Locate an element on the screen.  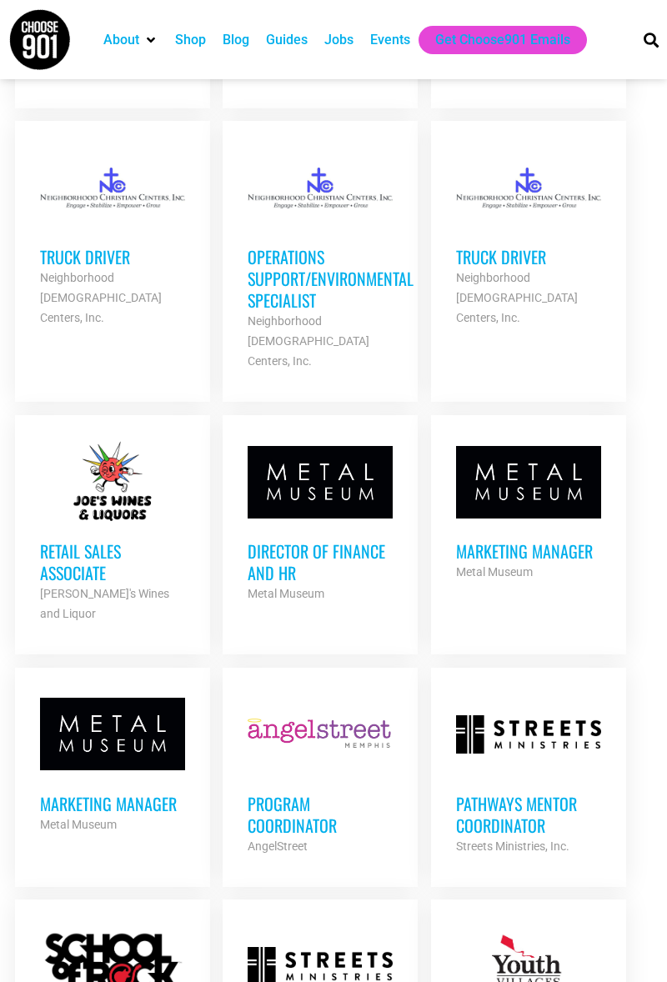
div: Search is located at coordinates (651, 39).